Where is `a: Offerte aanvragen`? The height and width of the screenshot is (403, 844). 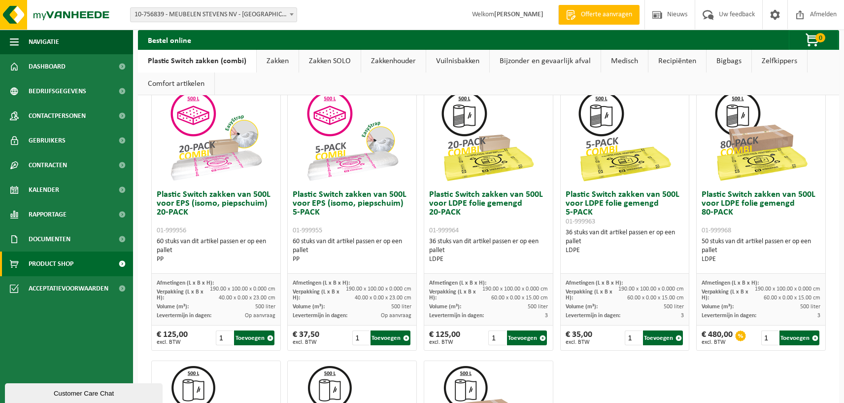
a: Offerte aanvragen is located at coordinates (599, 15).